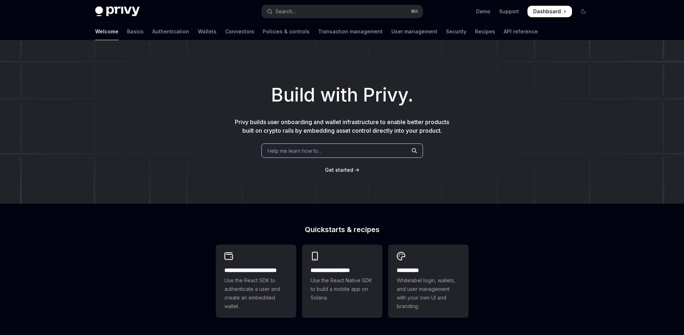  Describe the element at coordinates (520, 32) in the screenshot. I see `a: API reference` at that location.